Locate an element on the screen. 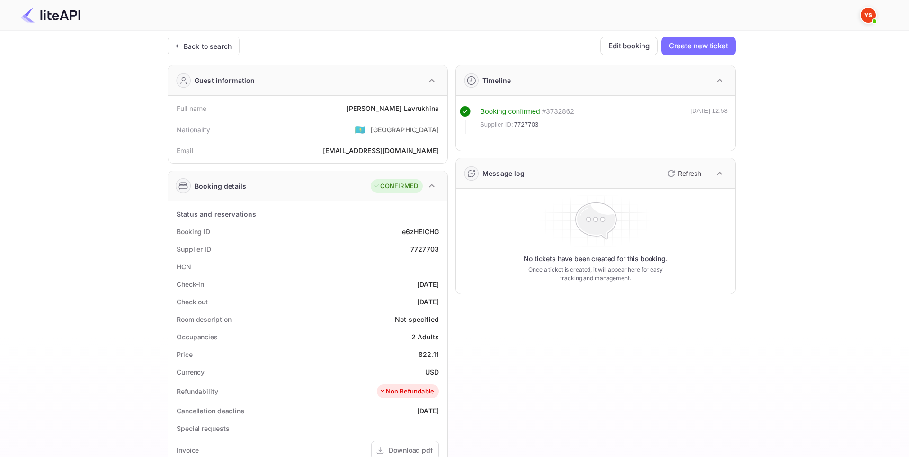  div: Special requests is located at coordinates (203, 428).